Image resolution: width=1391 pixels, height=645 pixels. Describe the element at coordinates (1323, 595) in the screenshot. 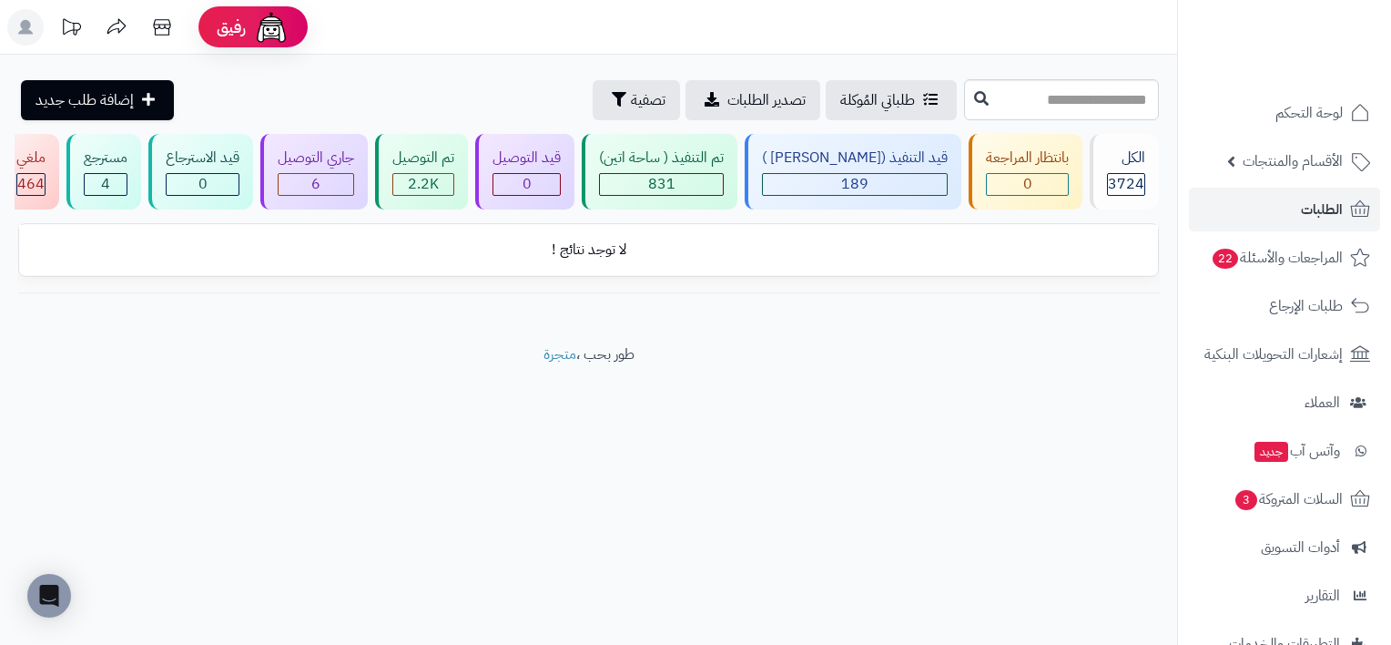

I see `span: التقارير` at that location.